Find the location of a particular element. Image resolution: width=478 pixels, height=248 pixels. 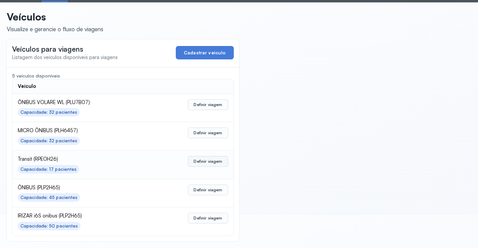

div: Capacidade: 17 pacientes is located at coordinates (48, 169).